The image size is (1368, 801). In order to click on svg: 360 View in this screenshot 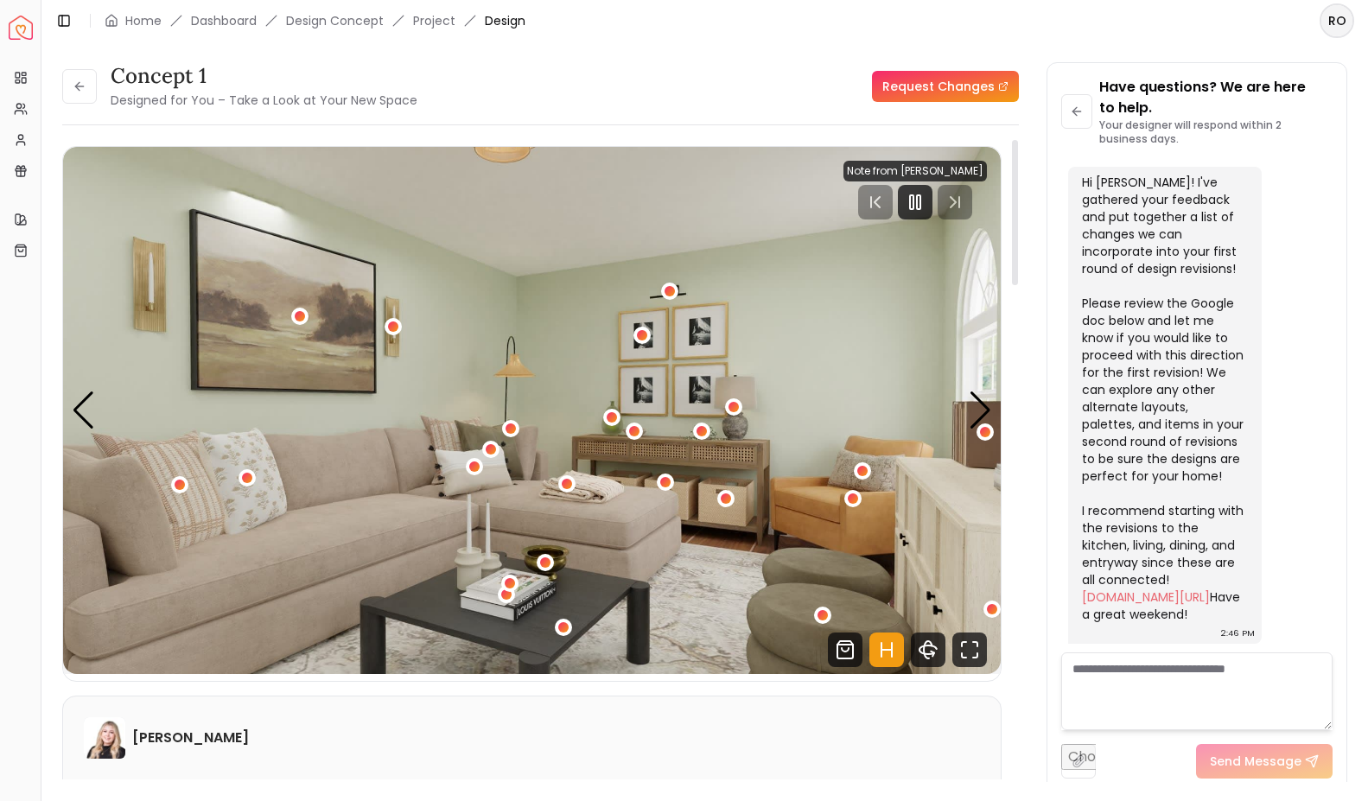, I will do `click(928, 650)`.